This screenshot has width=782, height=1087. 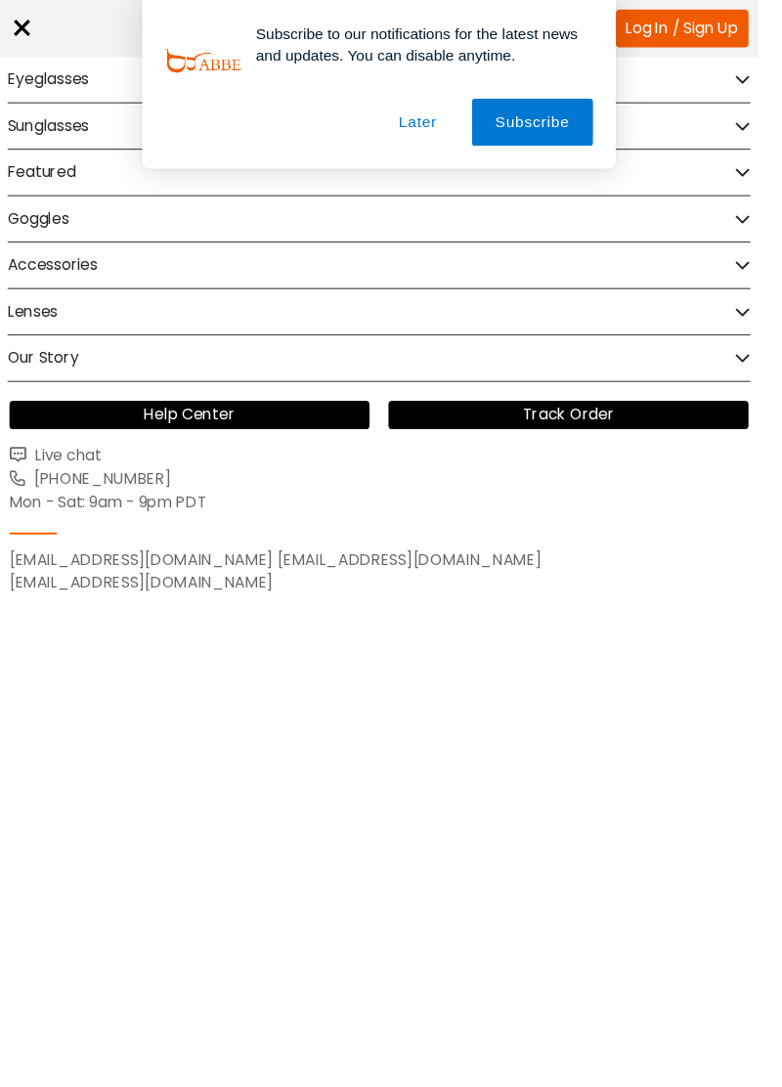 What do you see at coordinates (430, 46) in the screenshot?
I see `div: Subscribe to our notifications for the latest news and updates. You can disable anytime.` at bounding box center [430, 46].